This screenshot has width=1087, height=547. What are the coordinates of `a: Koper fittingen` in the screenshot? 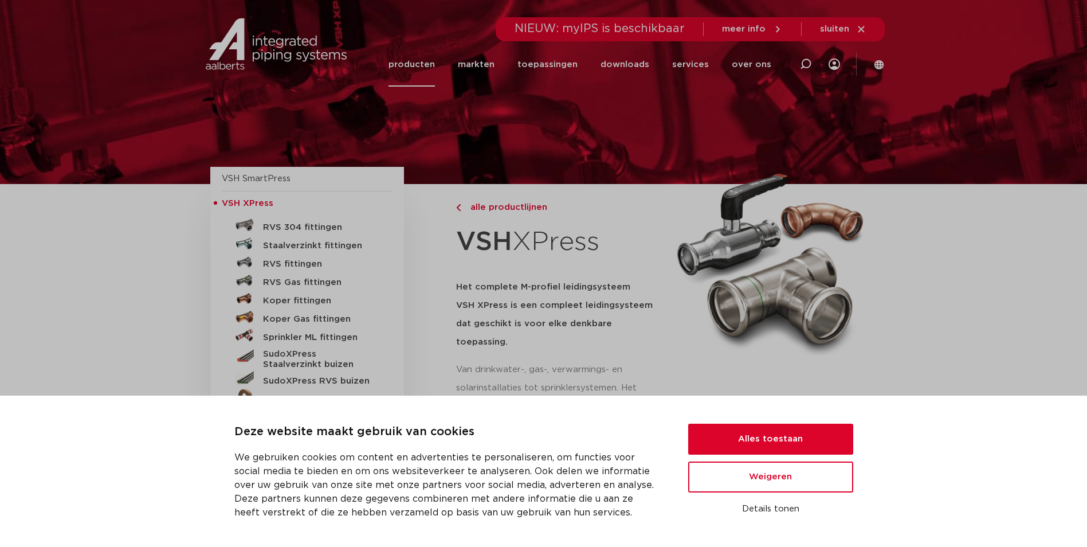 It's located at (307, 299).